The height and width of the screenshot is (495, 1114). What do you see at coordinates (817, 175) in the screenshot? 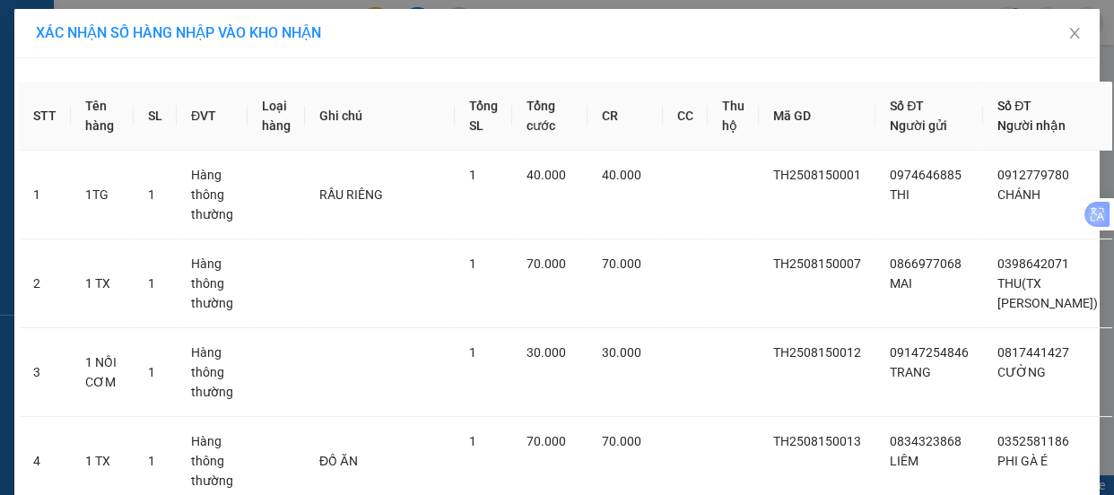
I see `span: TH2508150001` at bounding box center [817, 175].